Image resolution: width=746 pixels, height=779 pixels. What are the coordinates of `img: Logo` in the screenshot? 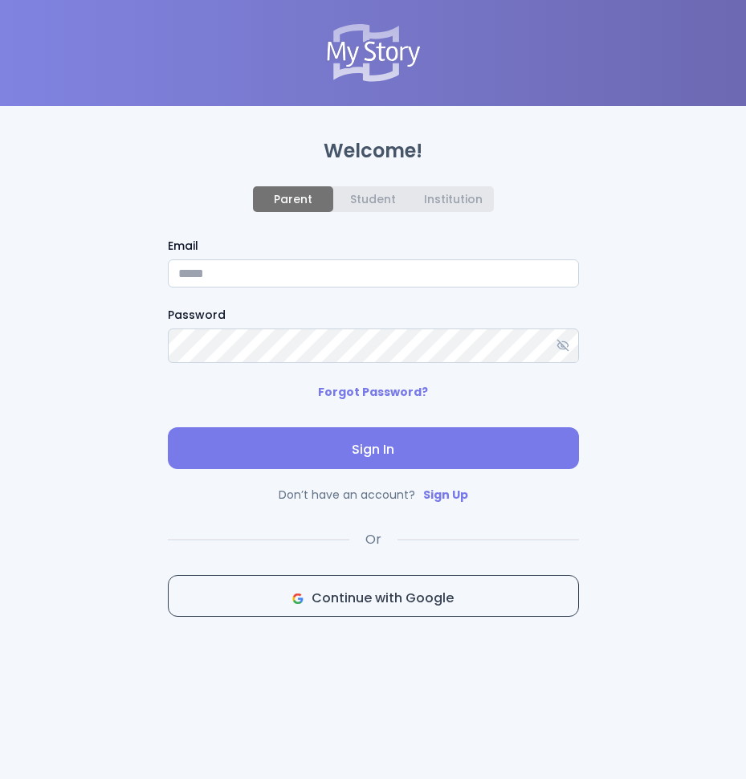 It's located at (373, 53).